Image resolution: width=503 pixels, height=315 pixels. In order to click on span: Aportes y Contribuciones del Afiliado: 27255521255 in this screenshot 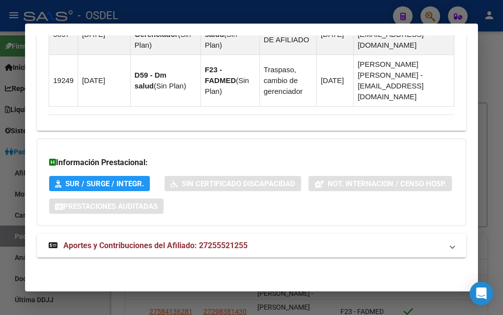, I will do `click(155, 245)`.